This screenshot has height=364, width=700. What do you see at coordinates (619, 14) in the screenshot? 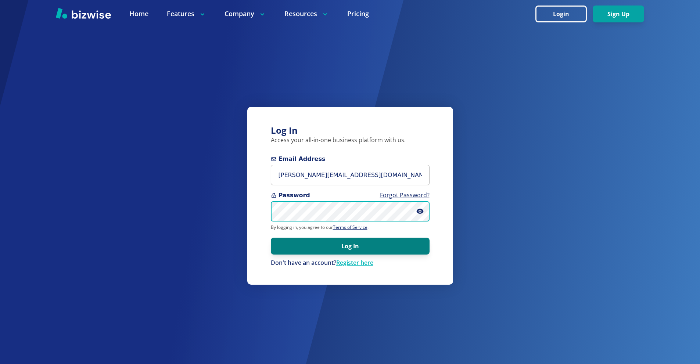
I see `button: Sign Up` at bounding box center [619, 14].